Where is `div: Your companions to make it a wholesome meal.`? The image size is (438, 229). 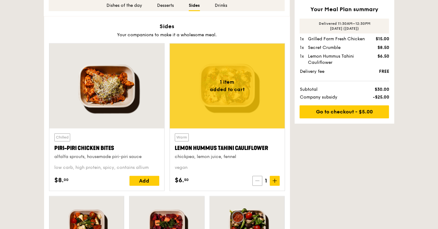
div: Your companions to make it a wholesome meal. is located at coordinates (167, 35).